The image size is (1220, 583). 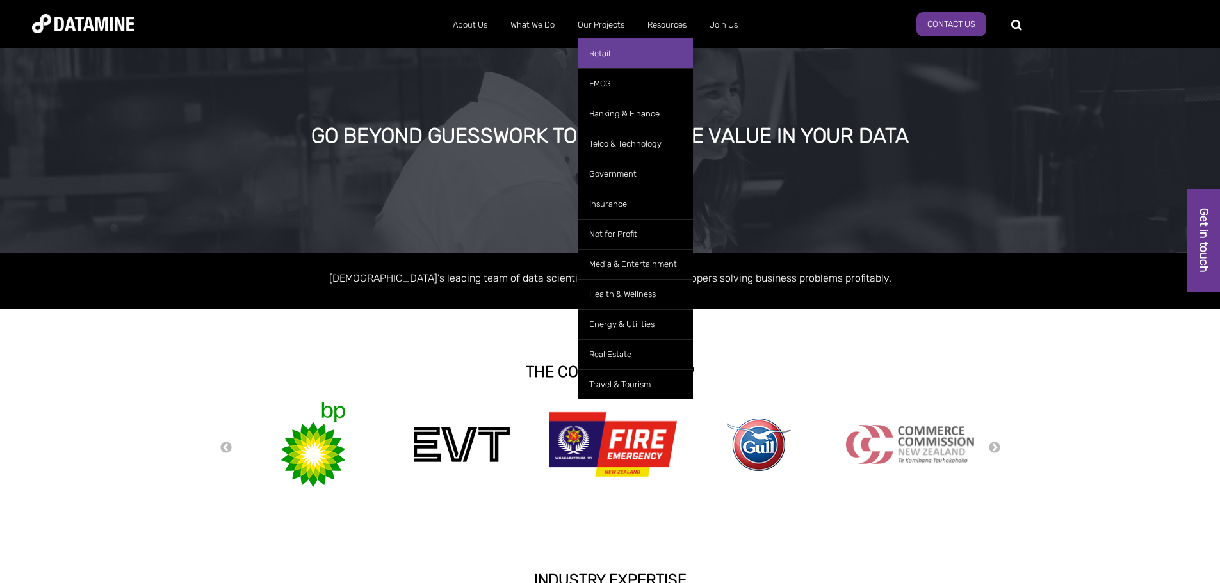 What do you see at coordinates (910, 444) in the screenshot?
I see `img: commercecommission` at bounding box center [910, 444].